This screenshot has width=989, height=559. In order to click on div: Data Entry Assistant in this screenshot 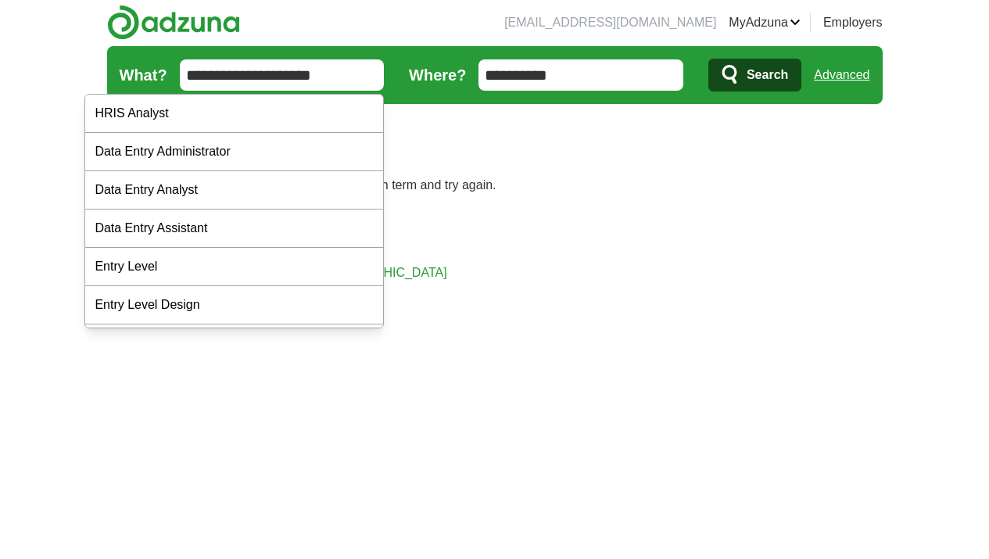, I will do `click(234, 228)`.